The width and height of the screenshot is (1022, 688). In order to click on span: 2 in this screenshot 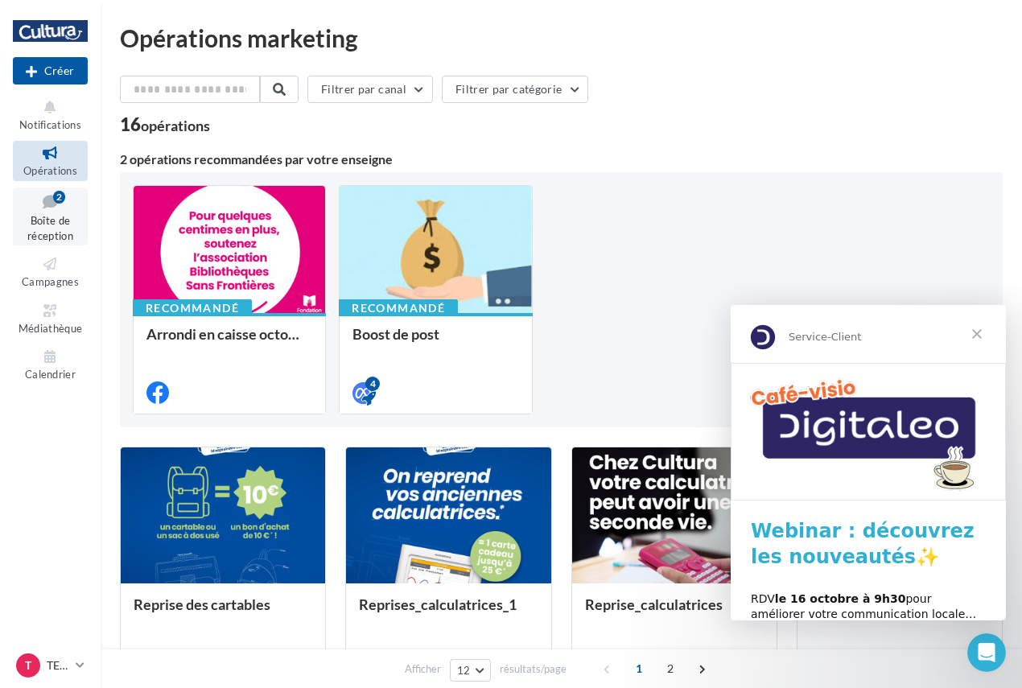, I will do `click(670, 669)`.